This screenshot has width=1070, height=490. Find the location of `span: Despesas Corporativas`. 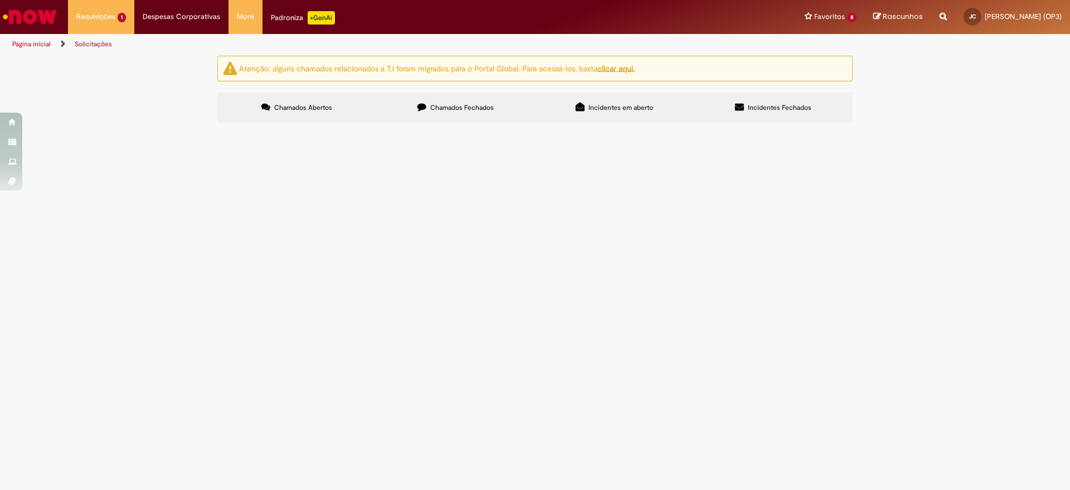

span: Despesas Corporativas is located at coordinates (181, 17).